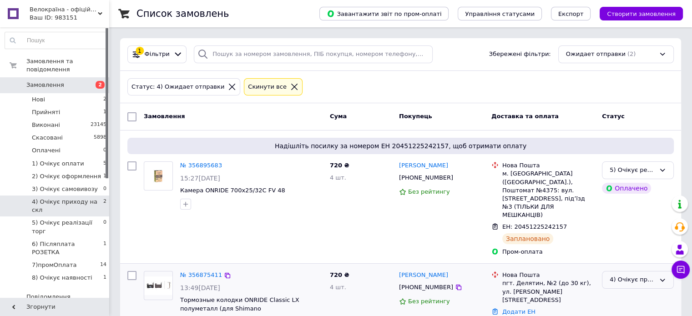 Image resolution: width=692 pixels, height=316 pixels. Describe the element at coordinates (105, 164) in the screenshot. I see `span: 5` at that location.